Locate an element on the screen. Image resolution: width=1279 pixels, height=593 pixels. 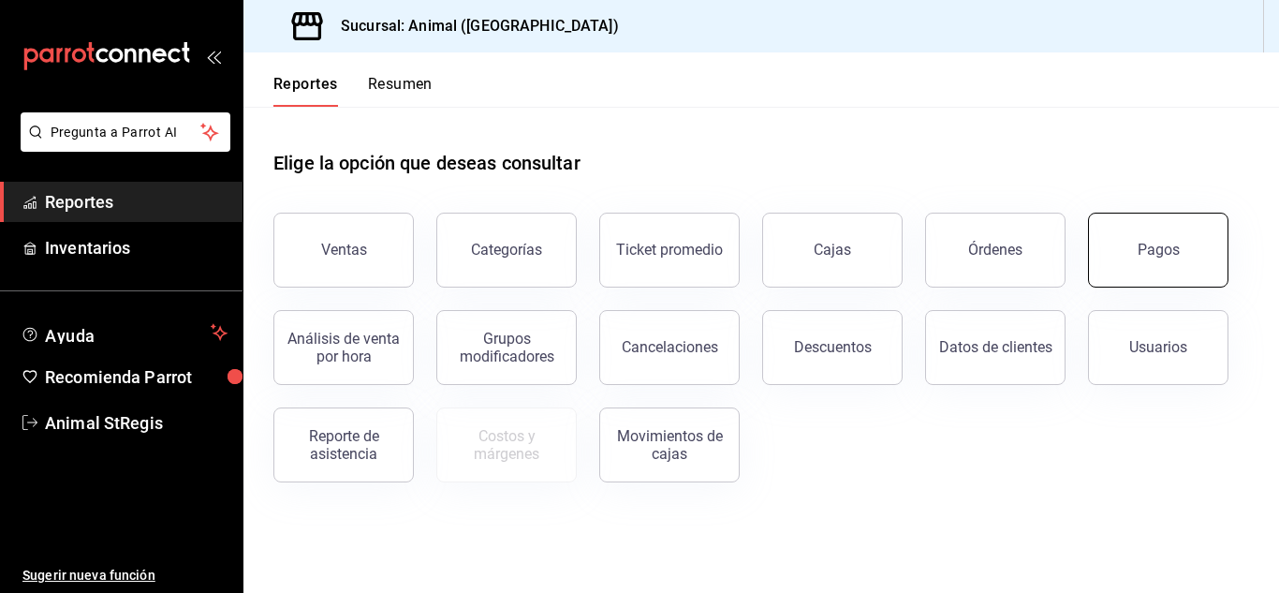
div: Ticket promedio is located at coordinates (669, 249).